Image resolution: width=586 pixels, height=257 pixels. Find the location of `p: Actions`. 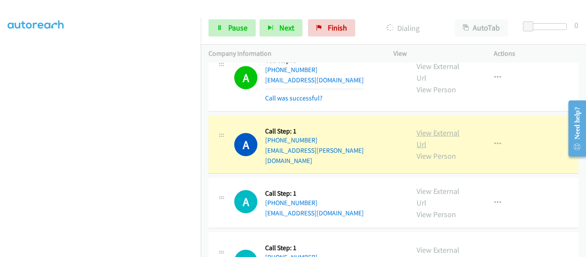

p: Actions is located at coordinates (536, 54).